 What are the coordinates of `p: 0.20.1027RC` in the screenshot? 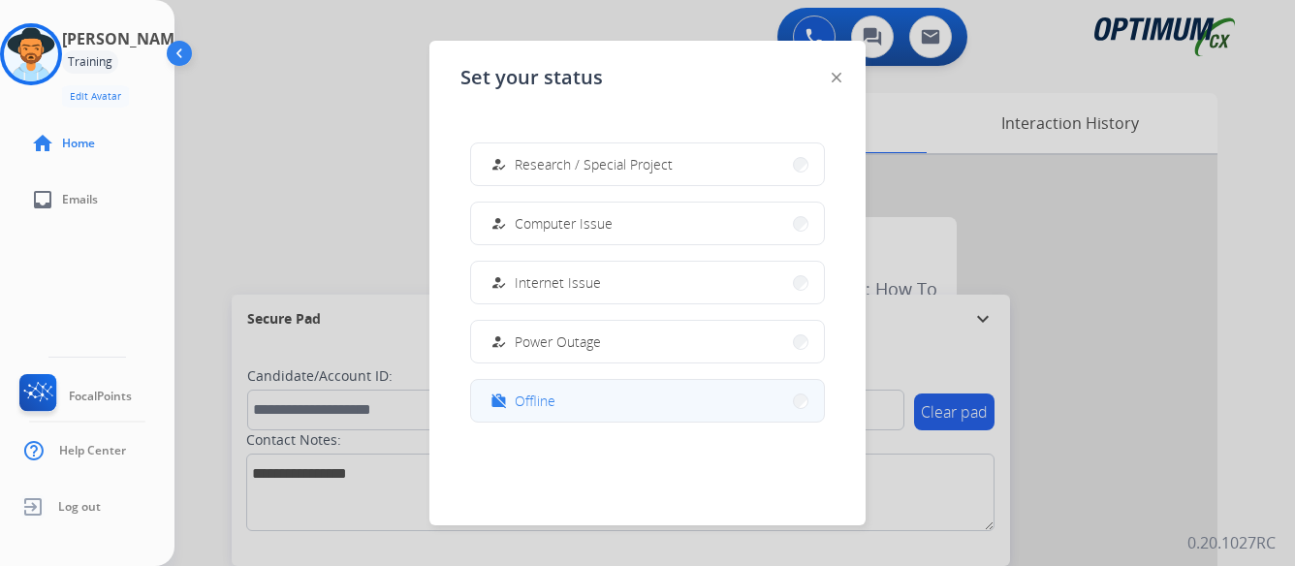 It's located at (1231, 543).